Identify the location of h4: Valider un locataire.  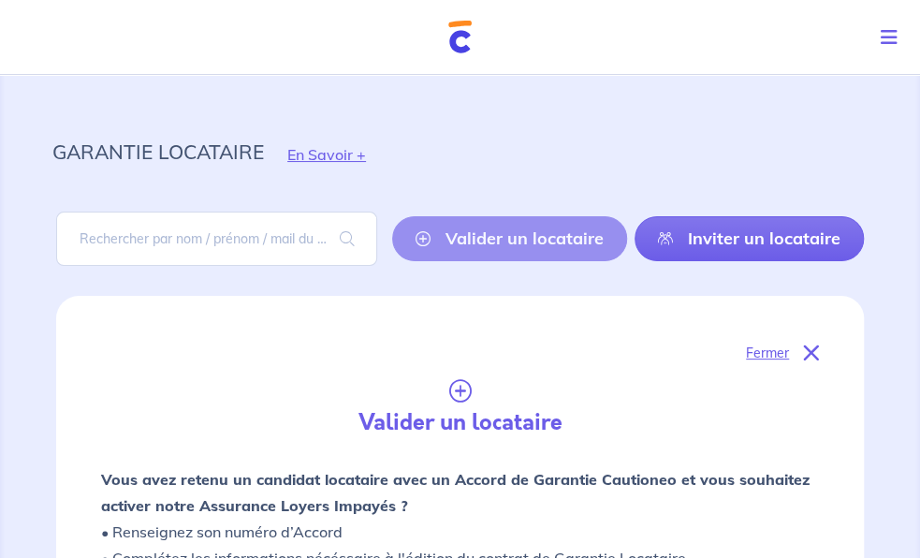
(460, 423).